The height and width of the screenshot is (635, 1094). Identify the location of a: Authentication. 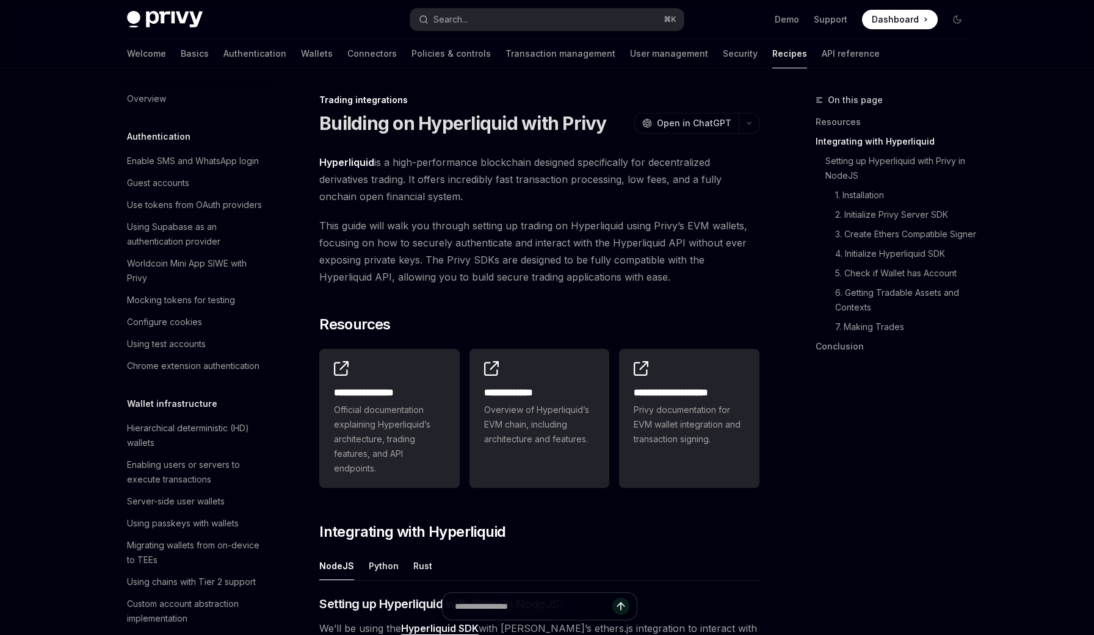
(255, 54).